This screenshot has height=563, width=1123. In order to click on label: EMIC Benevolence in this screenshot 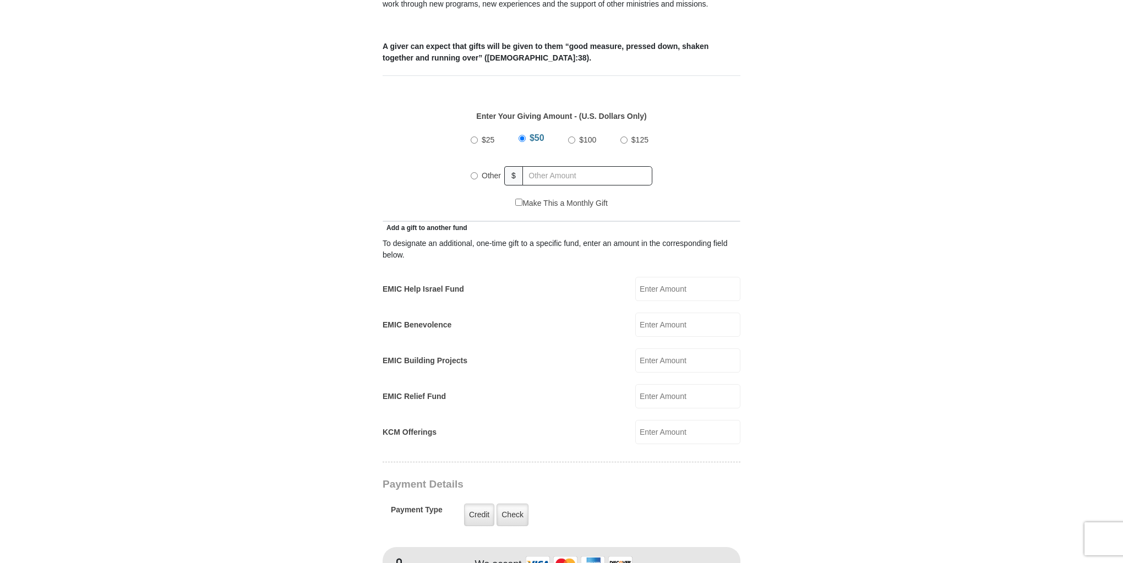, I will do `click(417, 325)`.